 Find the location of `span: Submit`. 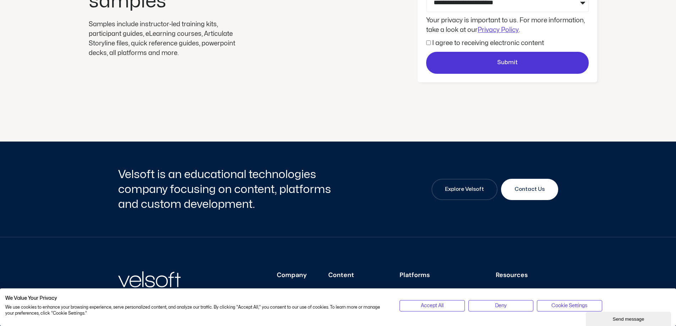

span: Submit is located at coordinates (507, 63).